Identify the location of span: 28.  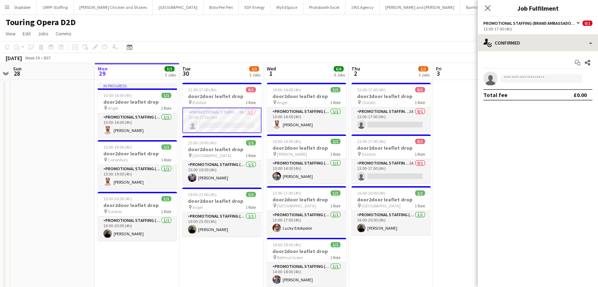
(17, 73).